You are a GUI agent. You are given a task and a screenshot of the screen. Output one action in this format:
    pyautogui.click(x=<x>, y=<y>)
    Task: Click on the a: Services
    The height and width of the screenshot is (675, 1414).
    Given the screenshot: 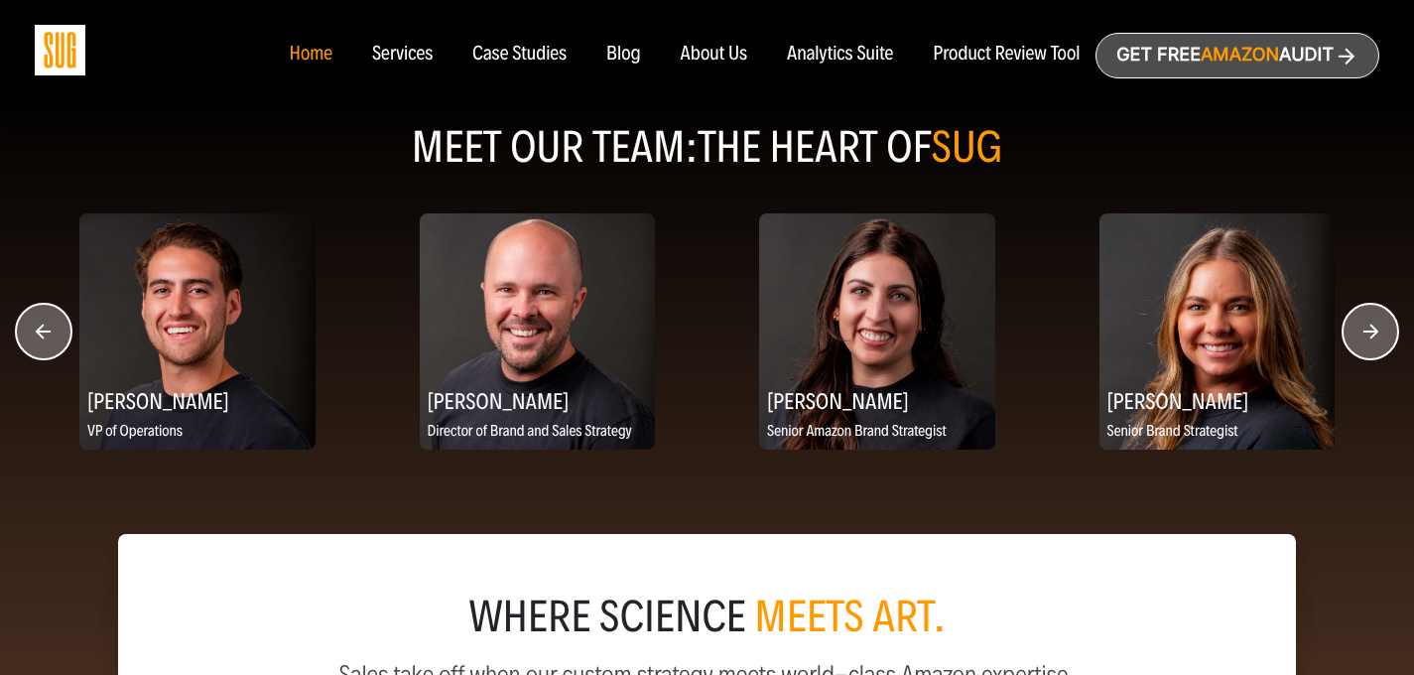 What is the action you would take?
    pyautogui.click(x=402, y=55)
    